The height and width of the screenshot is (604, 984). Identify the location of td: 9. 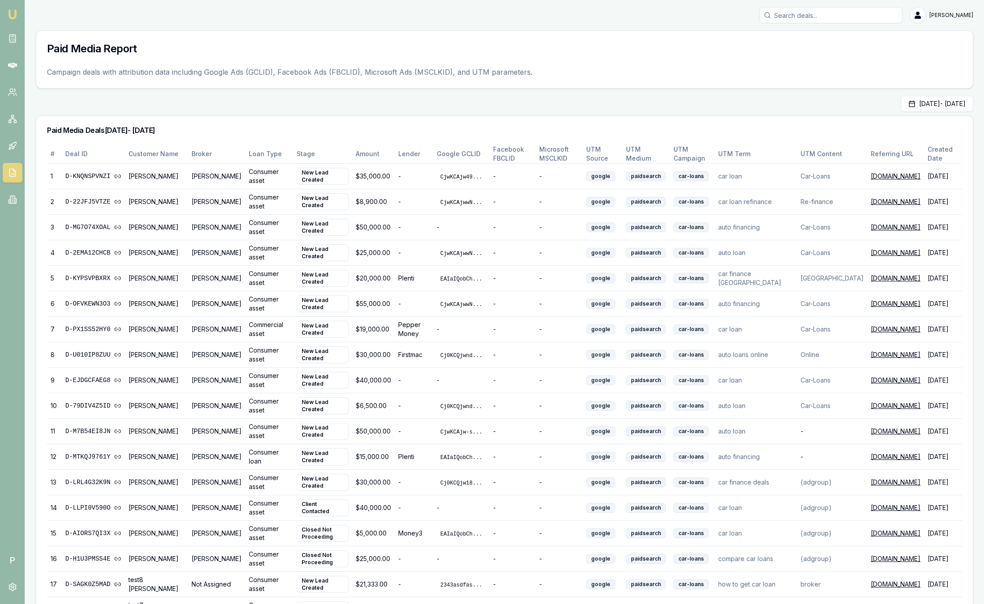
(54, 381).